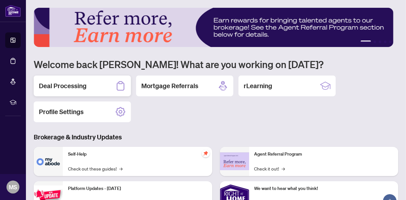  What do you see at coordinates (216, 137) in the screenshot?
I see `h3: Brokerage & Industry Updates` at bounding box center [216, 137].